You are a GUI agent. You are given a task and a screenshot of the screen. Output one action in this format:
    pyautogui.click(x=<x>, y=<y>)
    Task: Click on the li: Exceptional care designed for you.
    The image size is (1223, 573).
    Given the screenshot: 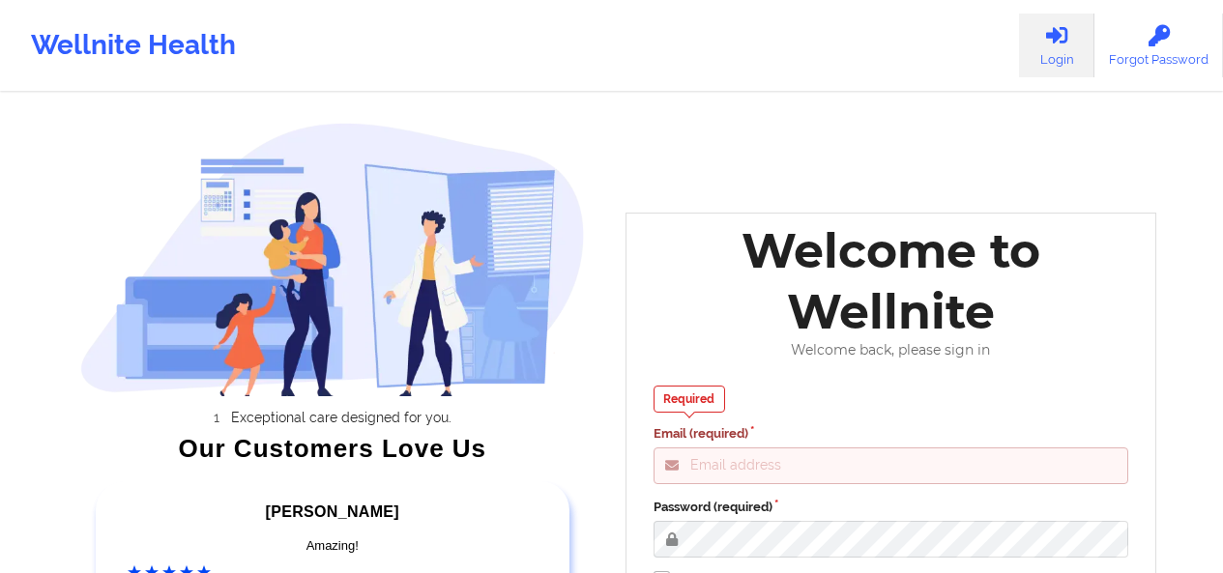 What is the action you would take?
    pyautogui.click(x=341, y=418)
    